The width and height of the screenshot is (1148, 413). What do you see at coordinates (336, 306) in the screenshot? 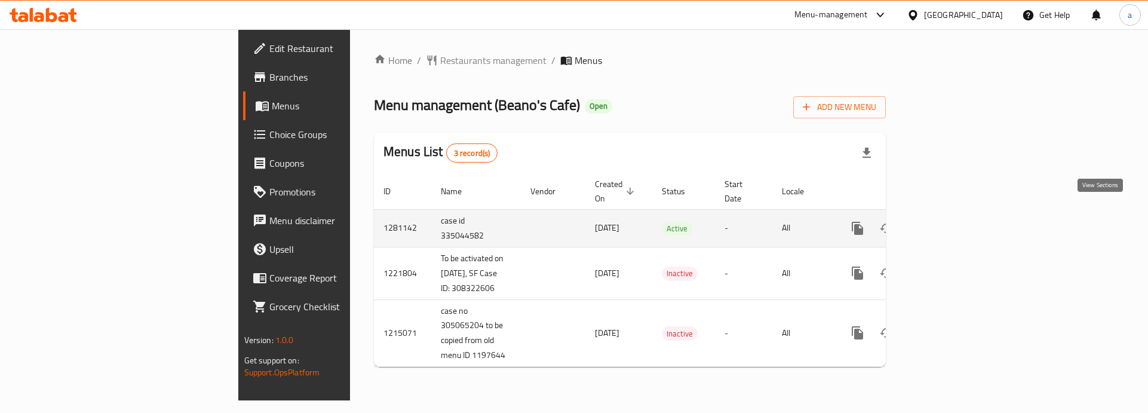
I see `a: Grocery Checklist` at bounding box center [336, 306].